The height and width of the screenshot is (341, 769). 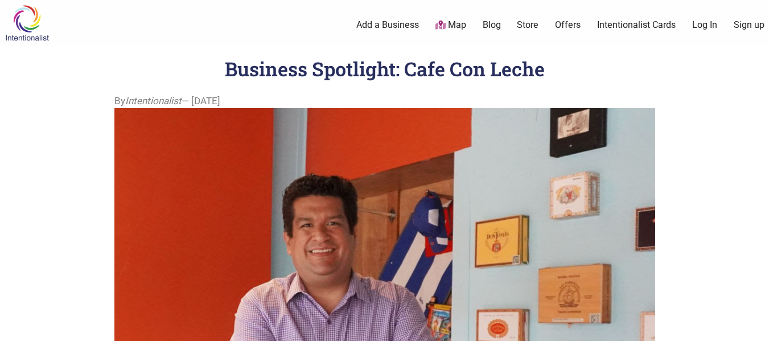 I want to click on a: Sign up, so click(x=749, y=25).